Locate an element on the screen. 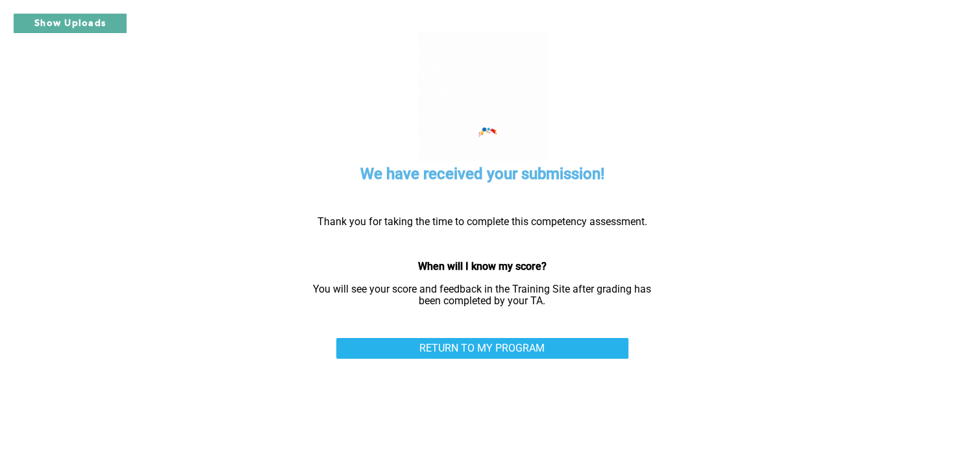 The image size is (964, 458). button: Show Uploads is located at coordinates (70, 23).